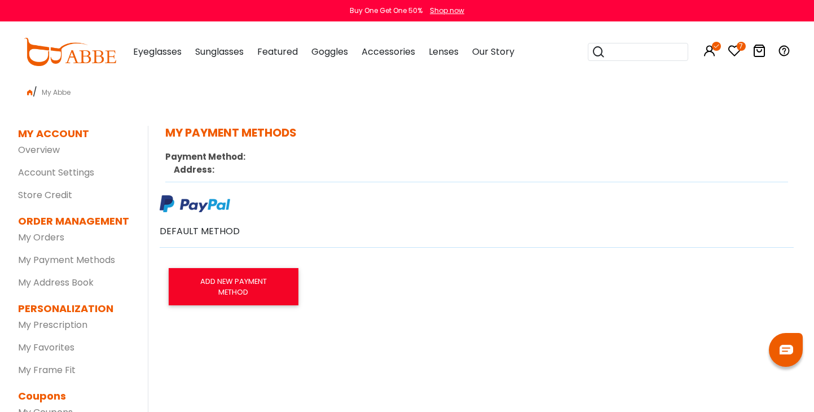 The width and height of the screenshot is (814, 412). What do you see at coordinates (741, 46) in the screenshot?
I see `i: 7` at bounding box center [741, 46].